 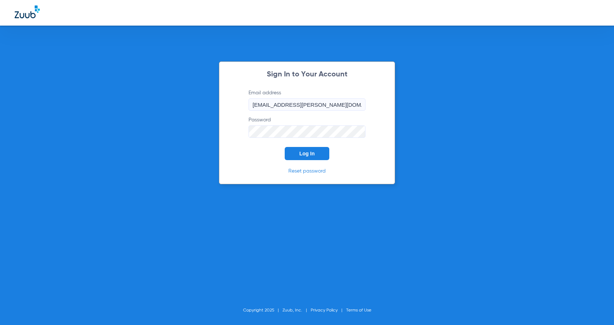 I want to click on h2: Sign In to Your Account, so click(x=307, y=75).